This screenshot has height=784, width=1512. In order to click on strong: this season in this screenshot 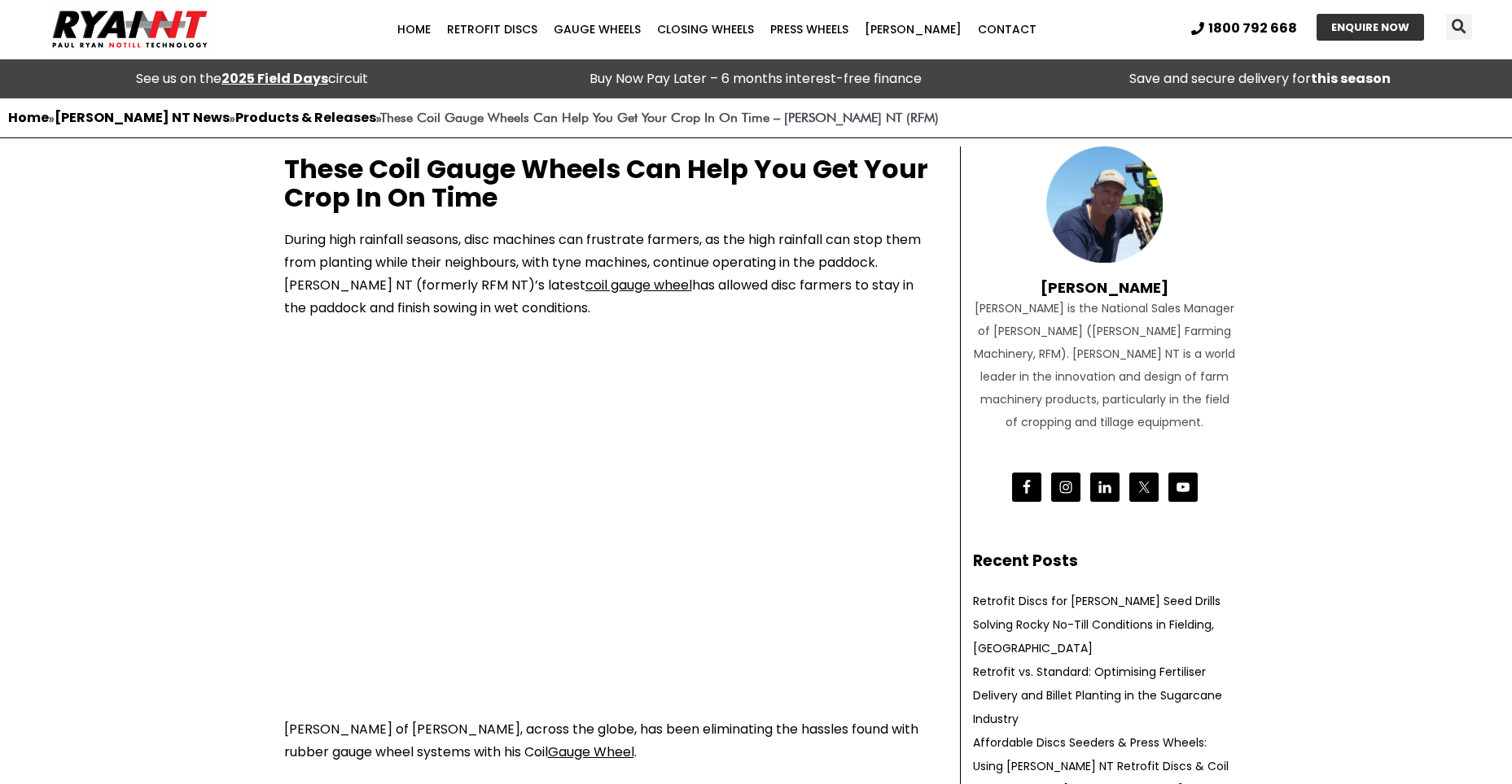, I will do `click(1350, 78)`.